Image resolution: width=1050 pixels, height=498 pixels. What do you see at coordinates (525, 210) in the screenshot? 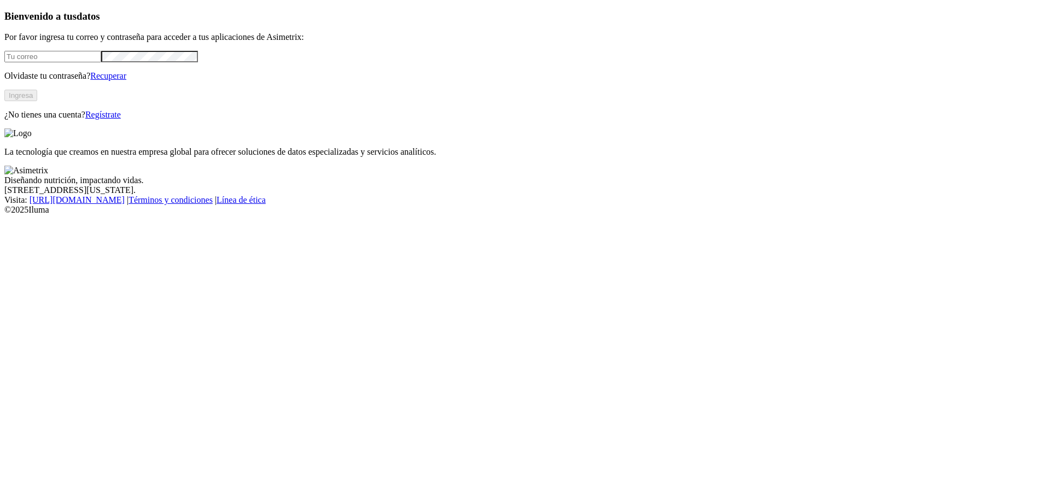
I see `div: © 2025 Iluma` at bounding box center [525, 210].